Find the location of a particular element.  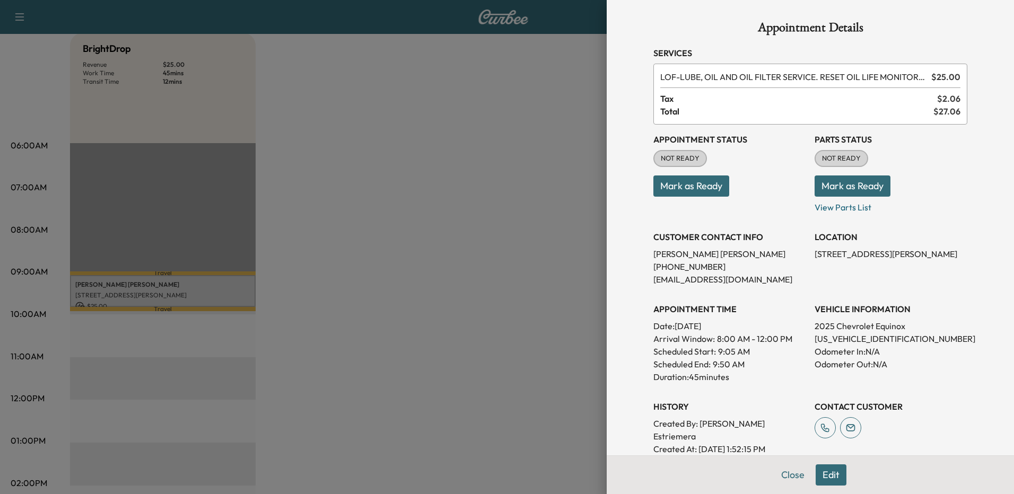

h3: Services is located at coordinates (810, 53).